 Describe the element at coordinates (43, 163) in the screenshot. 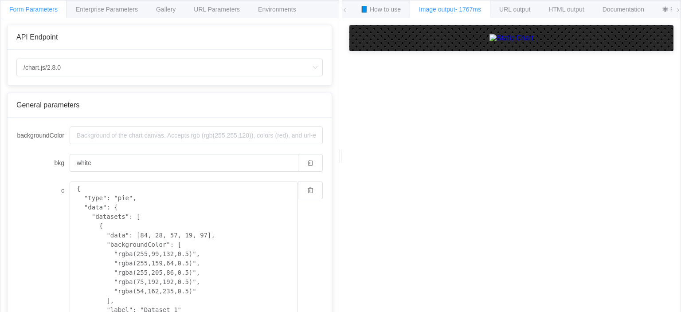

I see `label: bkg` at that location.